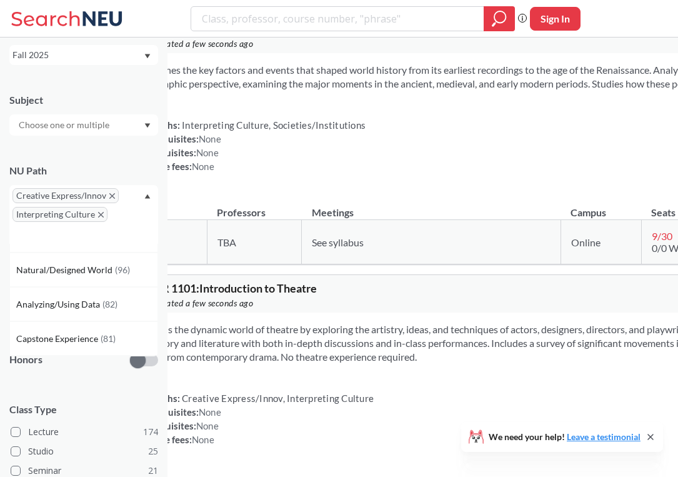  What do you see at coordinates (604, 436) in the screenshot?
I see `a: Leave a testimonial` at bounding box center [604, 436].